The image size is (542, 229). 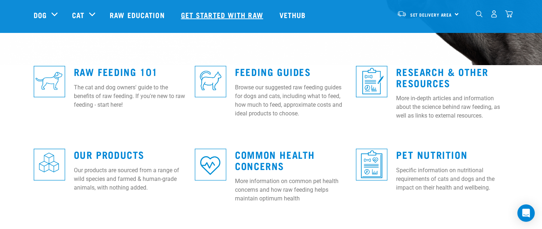 I want to click on p: Our products are sourced from a range of wild species and farmed & human-grade animals, with noth..., so click(x=130, y=179).